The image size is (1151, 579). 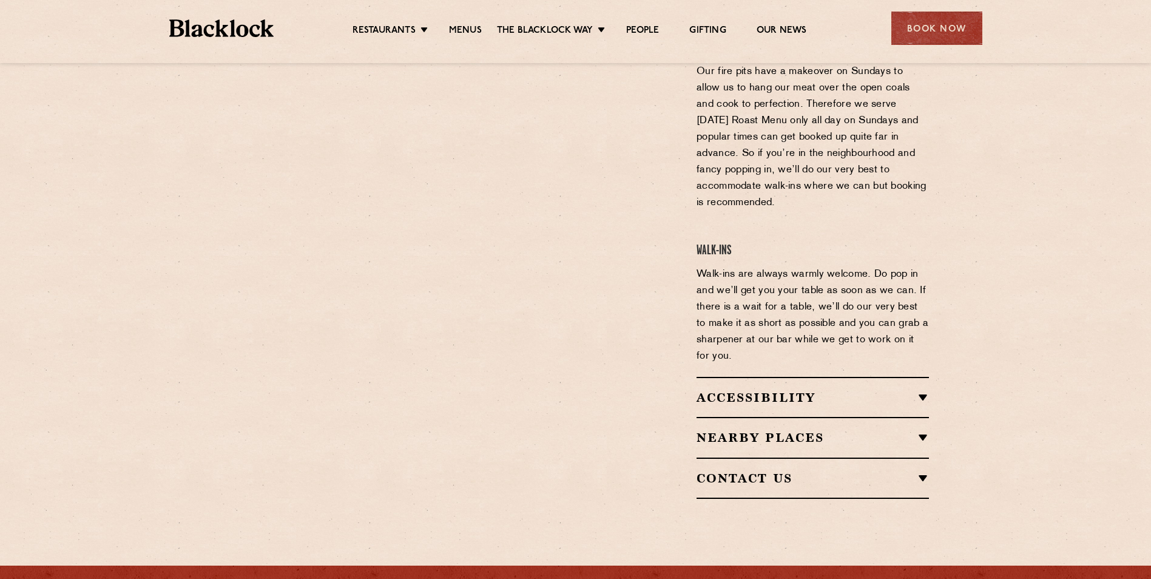 What do you see at coordinates (937, 28) in the screenshot?
I see `div: Book Now` at bounding box center [937, 28].